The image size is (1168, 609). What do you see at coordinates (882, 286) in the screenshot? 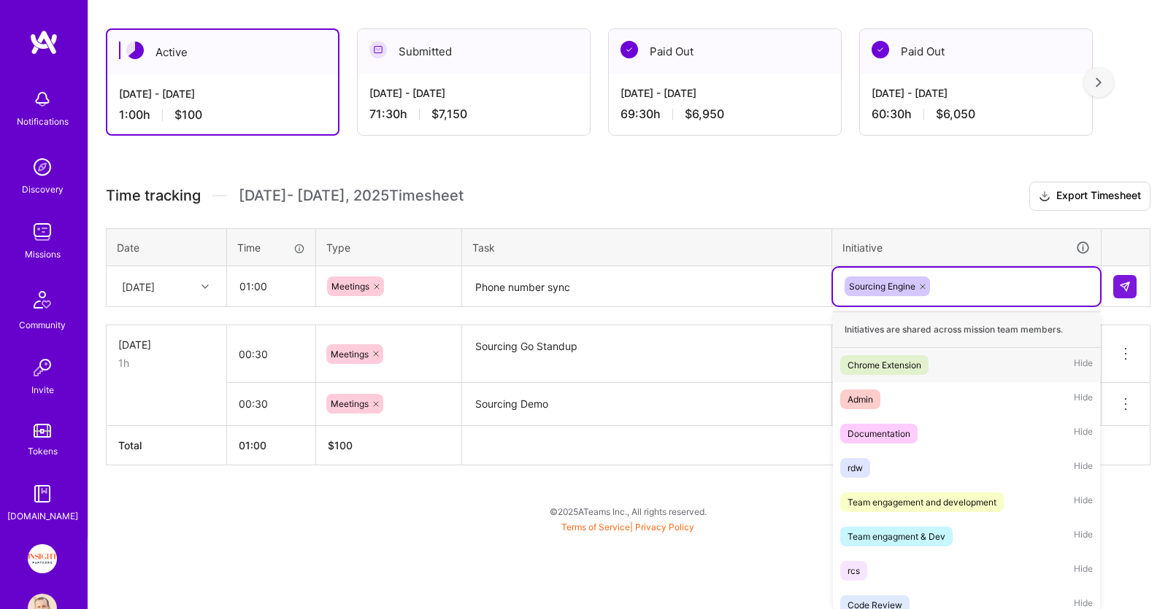
I see `span: Sourcing Engine` at bounding box center [882, 286].